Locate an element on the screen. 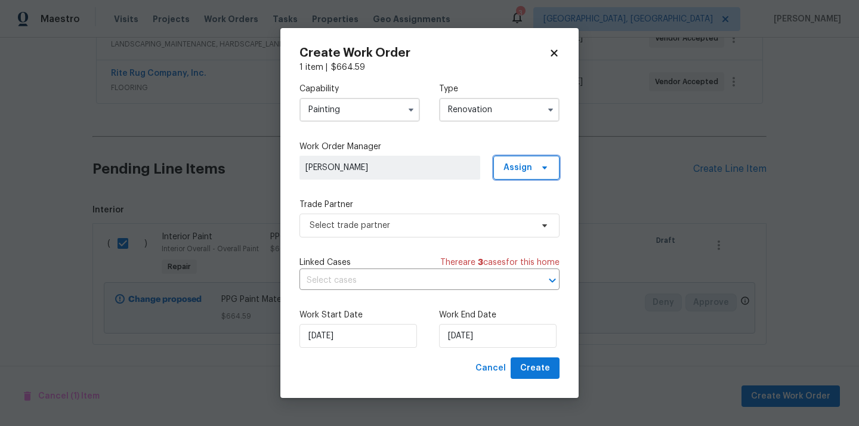  label: Trade Partner is located at coordinates (429, 204).